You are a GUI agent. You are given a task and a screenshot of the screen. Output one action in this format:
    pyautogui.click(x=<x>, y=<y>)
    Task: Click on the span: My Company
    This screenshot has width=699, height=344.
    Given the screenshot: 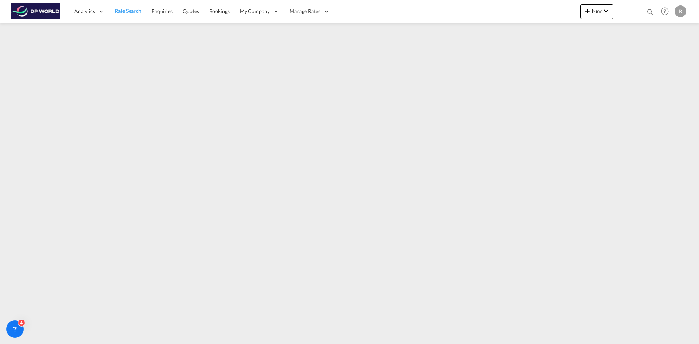 What is the action you would take?
    pyautogui.click(x=255, y=11)
    